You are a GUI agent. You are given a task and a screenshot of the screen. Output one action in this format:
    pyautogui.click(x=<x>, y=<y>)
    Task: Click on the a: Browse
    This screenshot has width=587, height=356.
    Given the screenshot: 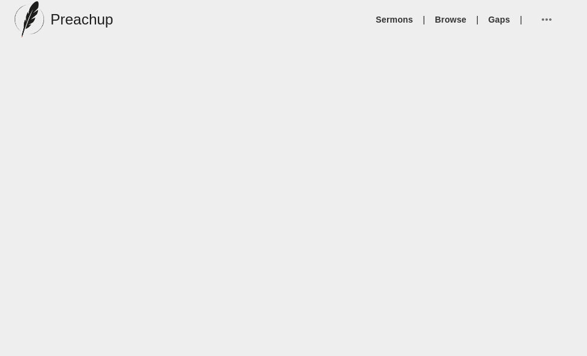 What is the action you would take?
    pyautogui.click(x=450, y=20)
    